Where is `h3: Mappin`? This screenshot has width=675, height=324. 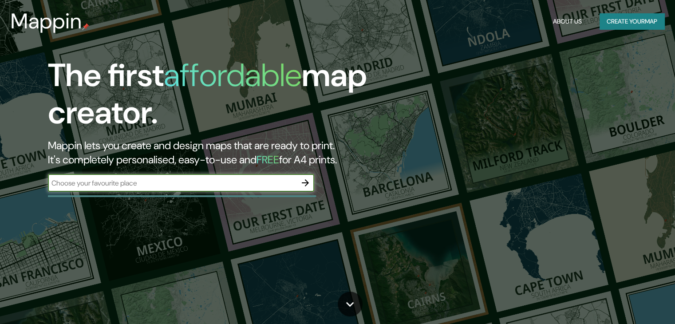 h3: Mappin is located at coordinates (46, 21).